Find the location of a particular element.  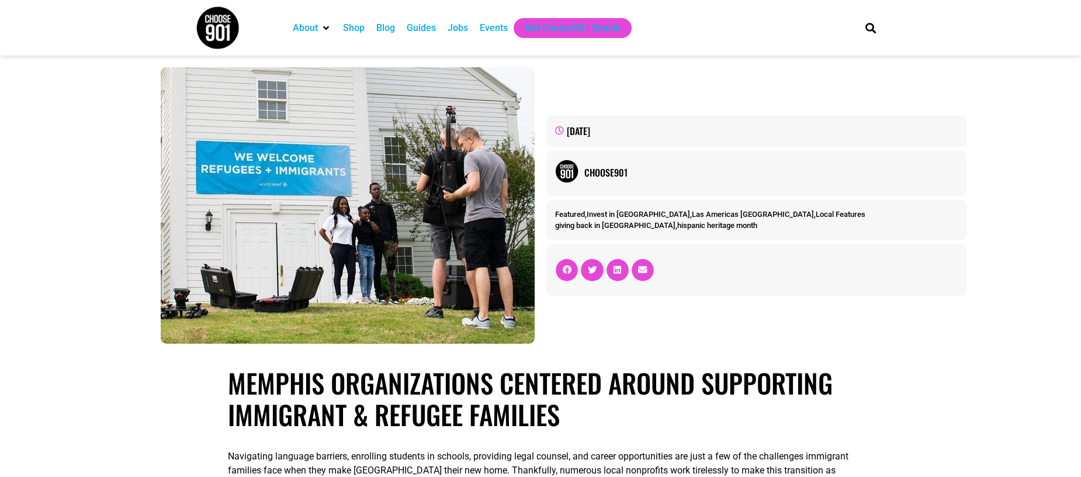

div: Blog is located at coordinates (386, 28).